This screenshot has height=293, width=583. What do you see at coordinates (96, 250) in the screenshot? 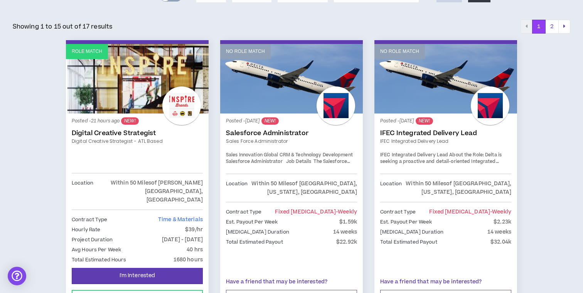
I see `p: Avg Hours Per Week` at bounding box center [96, 250].